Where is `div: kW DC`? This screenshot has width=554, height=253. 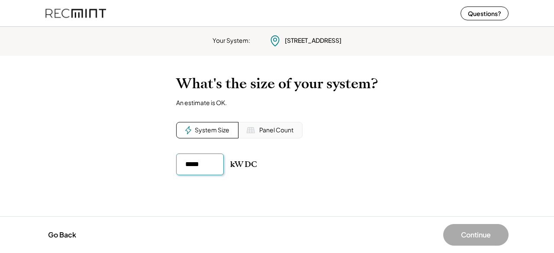 div: kW DC is located at coordinates (244, 164).